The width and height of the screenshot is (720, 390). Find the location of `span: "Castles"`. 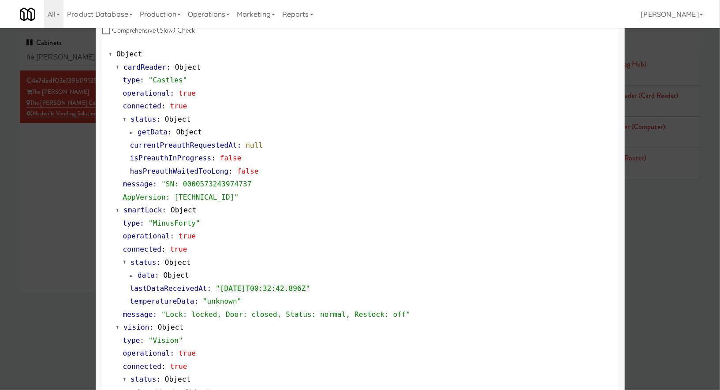

span: "Castles" is located at coordinates (168, 80).